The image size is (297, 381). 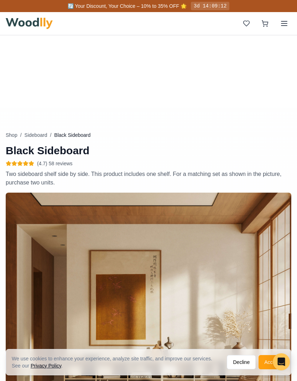 What do you see at coordinates (241, 363) in the screenshot?
I see `button: Decline` at bounding box center [241, 363].